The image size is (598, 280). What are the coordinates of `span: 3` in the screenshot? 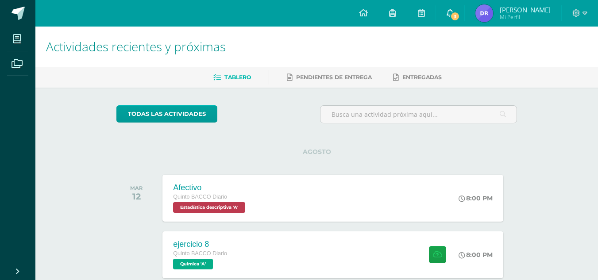 It's located at (455, 16).